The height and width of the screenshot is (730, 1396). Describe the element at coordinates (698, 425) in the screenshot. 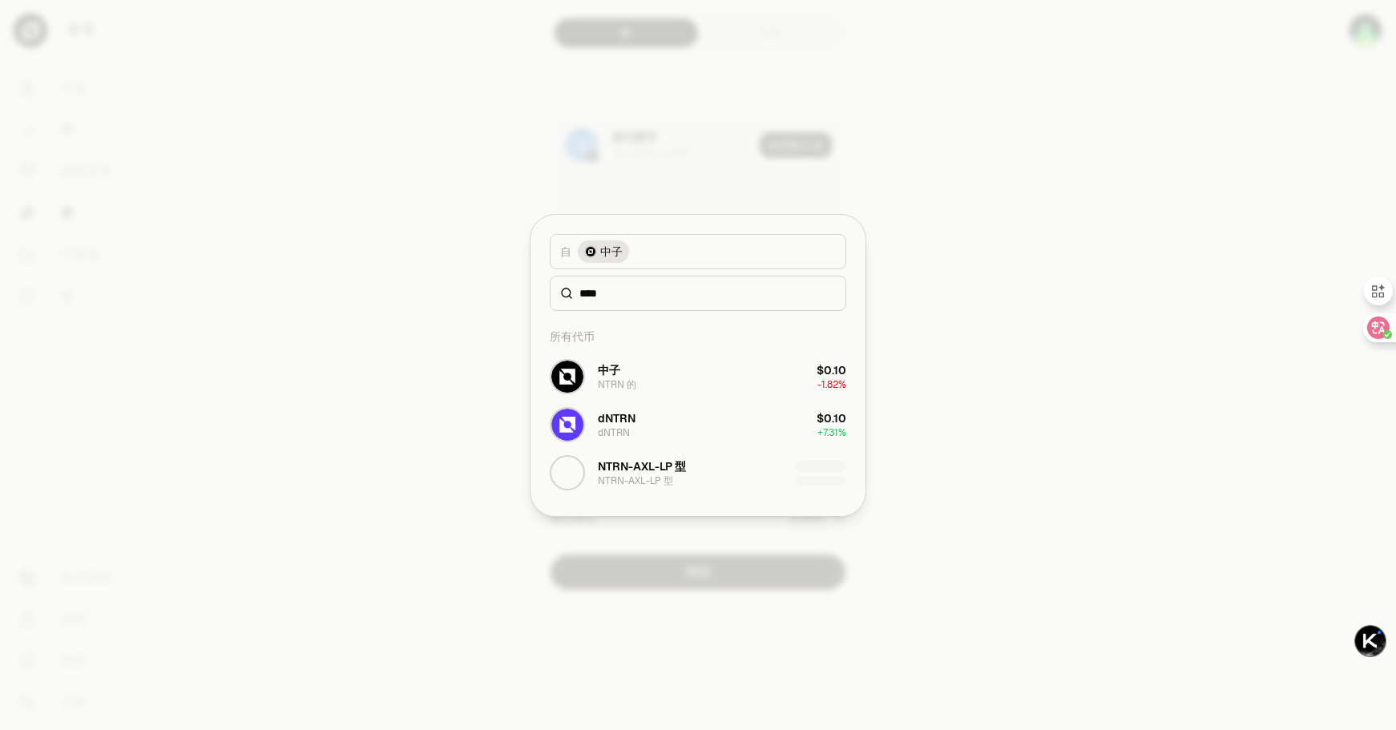

I see `button: dNTRN LogodNTRNdNTRN$0.10+7.31%` at that location.